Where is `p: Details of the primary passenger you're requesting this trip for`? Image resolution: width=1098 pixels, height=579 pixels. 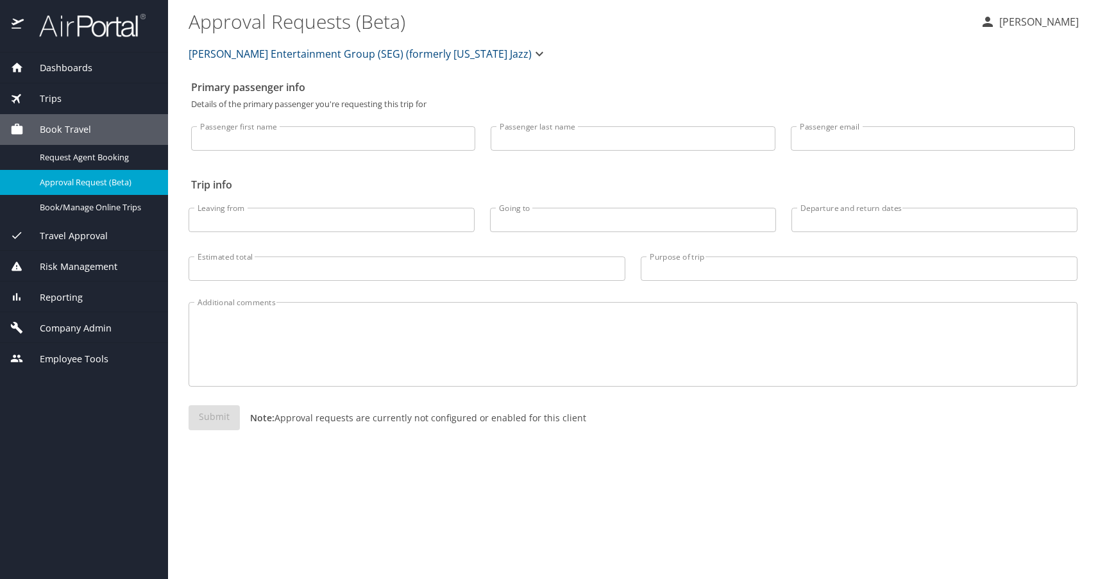
p: Details of the primary passenger you're requesting this trip for is located at coordinates (633, 104).